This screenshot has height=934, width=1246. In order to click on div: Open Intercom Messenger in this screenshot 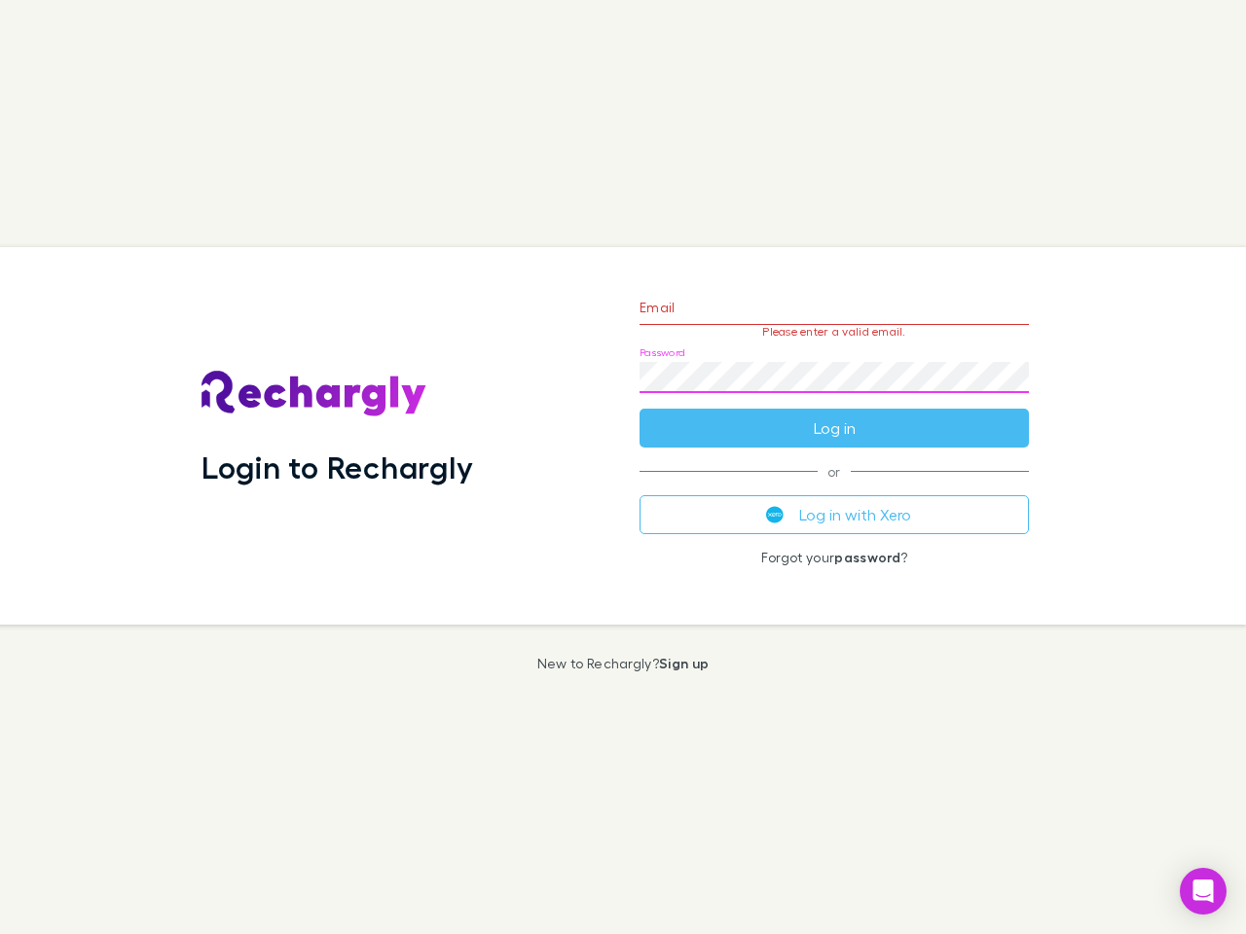, I will do `click(1203, 891)`.